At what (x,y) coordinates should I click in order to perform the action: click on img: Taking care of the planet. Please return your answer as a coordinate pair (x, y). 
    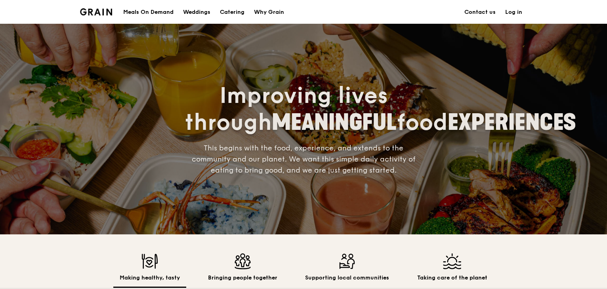
    Looking at the image, I should click on (452, 261).